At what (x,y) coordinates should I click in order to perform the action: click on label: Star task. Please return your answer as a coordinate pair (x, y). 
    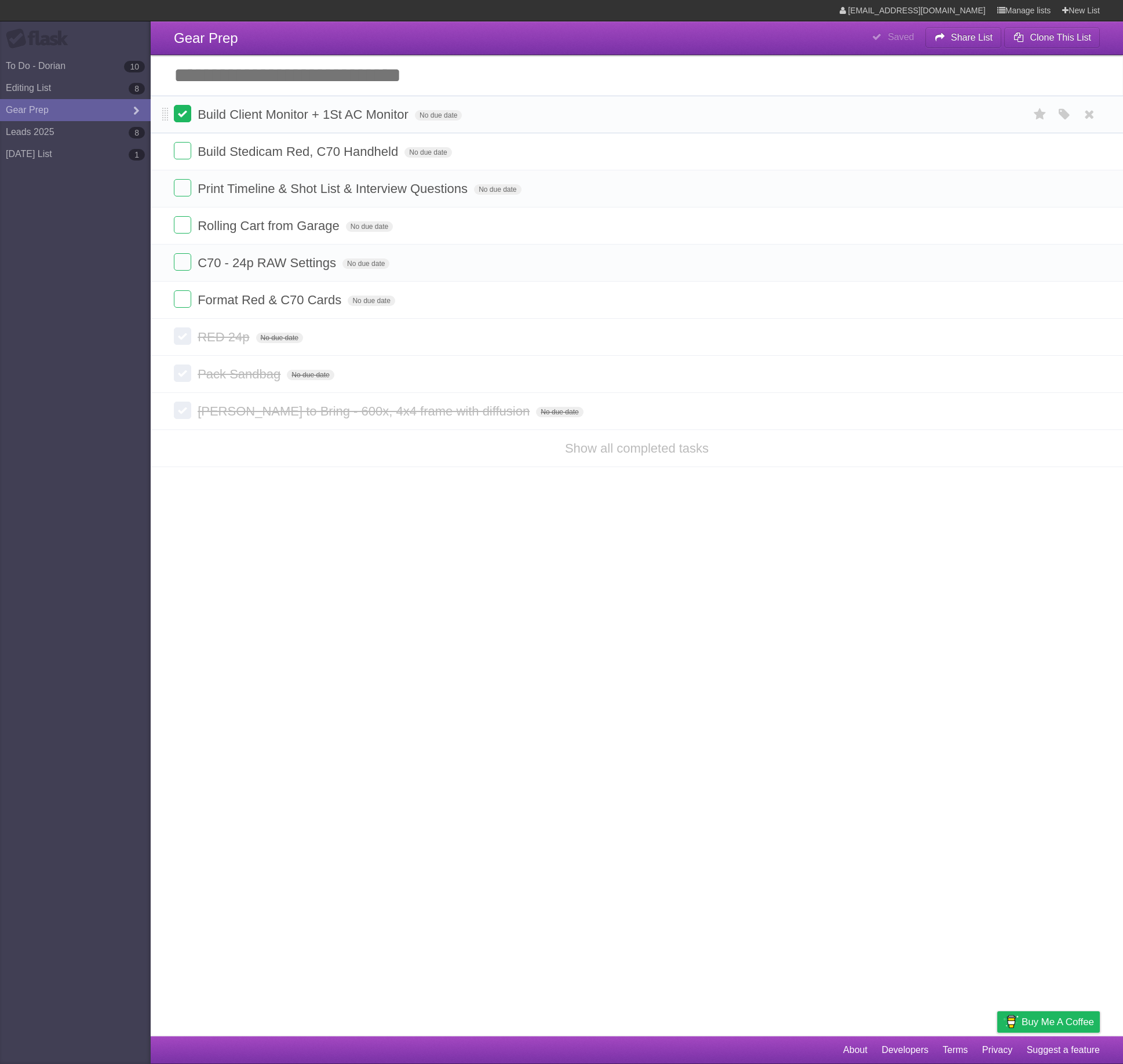
    Looking at the image, I should click on (1040, 114).